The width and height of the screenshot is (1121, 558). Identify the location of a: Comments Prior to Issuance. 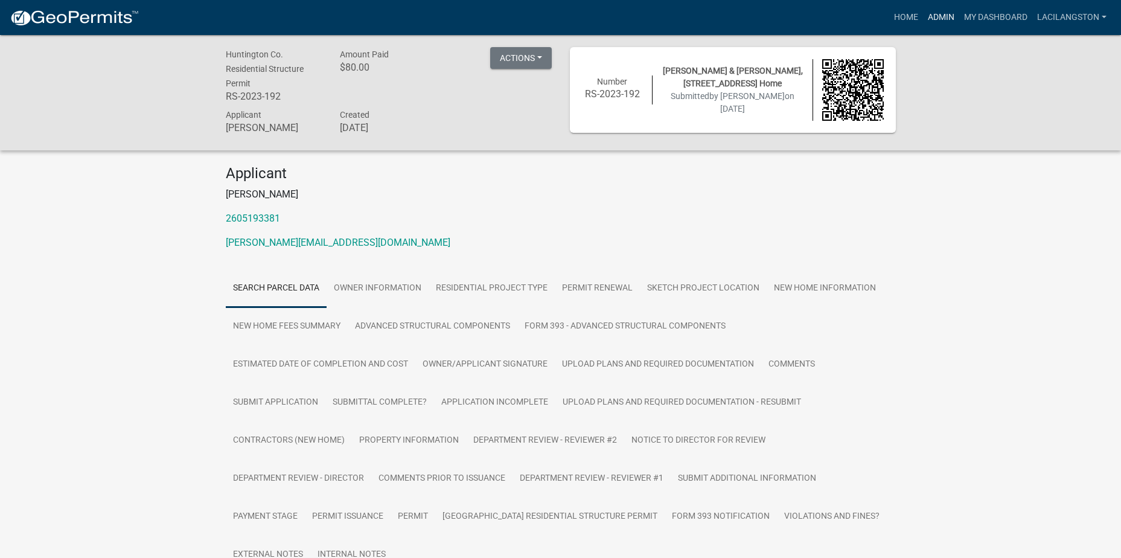
(442, 479).